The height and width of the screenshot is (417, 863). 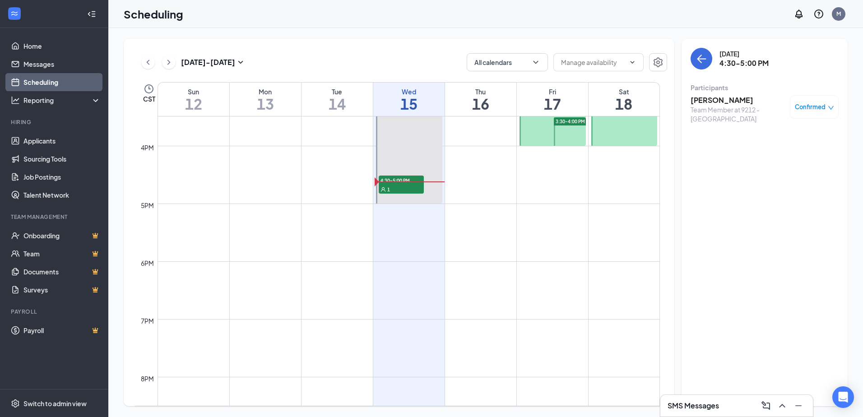 I want to click on a: SurveysCrown, so click(x=62, y=290).